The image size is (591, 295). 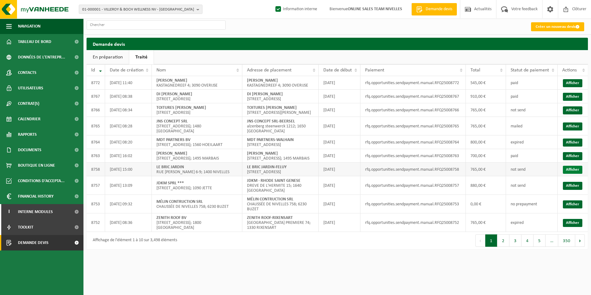 I want to click on span: Date de début, so click(x=338, y=70).